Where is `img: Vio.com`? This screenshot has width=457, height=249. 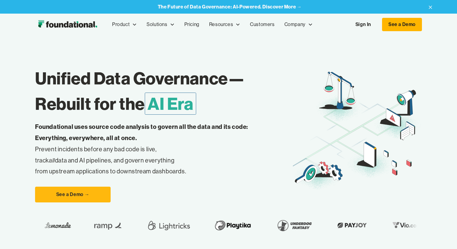 img: Vio.com is located at coordinates (407, 225).